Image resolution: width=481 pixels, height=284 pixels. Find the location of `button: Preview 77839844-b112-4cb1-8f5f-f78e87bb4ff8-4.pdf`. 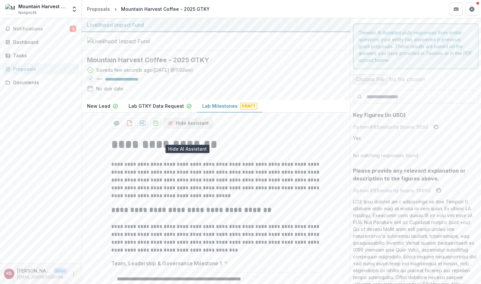

button: Preview 77839844-b112-4cb1-8f5f-f78e87bb4ff8-4.pdf is located at coordinates (116, 123).